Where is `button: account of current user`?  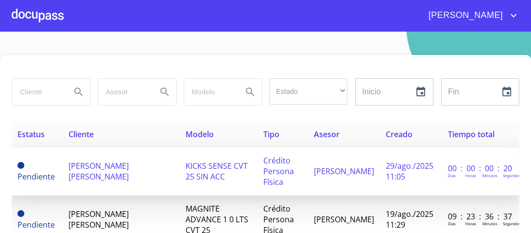 button: account of current user is located at coordinates (471, 16).